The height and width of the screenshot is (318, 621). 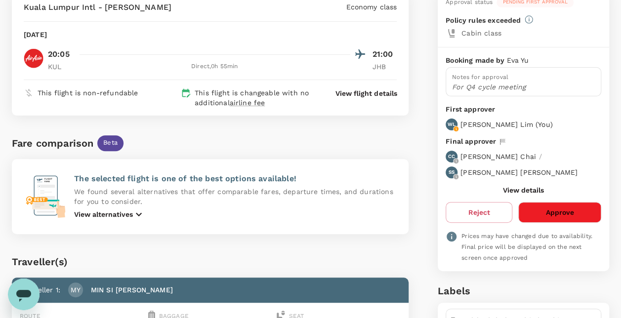 I want to click on button: View flight details, so click(x=366, y=93).